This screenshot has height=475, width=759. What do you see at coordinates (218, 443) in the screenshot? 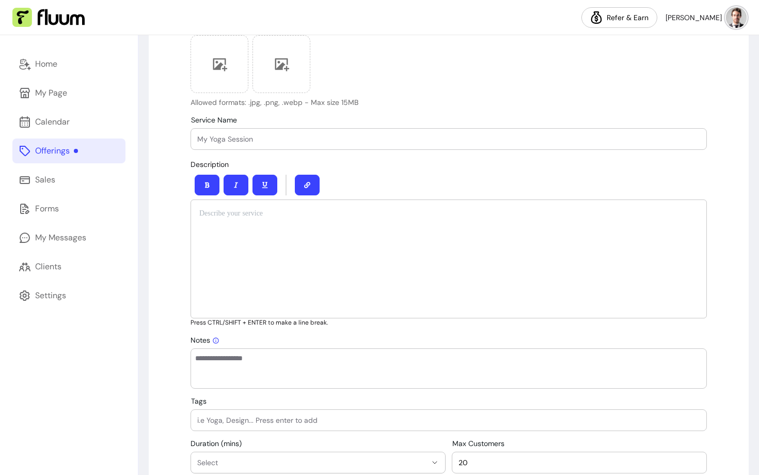
I see `label: Duration (mins)` at bounding box center [218, 443].